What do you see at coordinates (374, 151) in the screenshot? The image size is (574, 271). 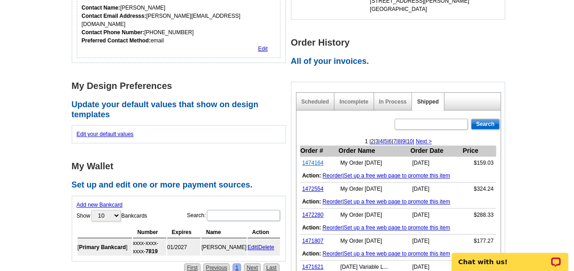 I see `th: Order Name` at bounding box center [374, 151].